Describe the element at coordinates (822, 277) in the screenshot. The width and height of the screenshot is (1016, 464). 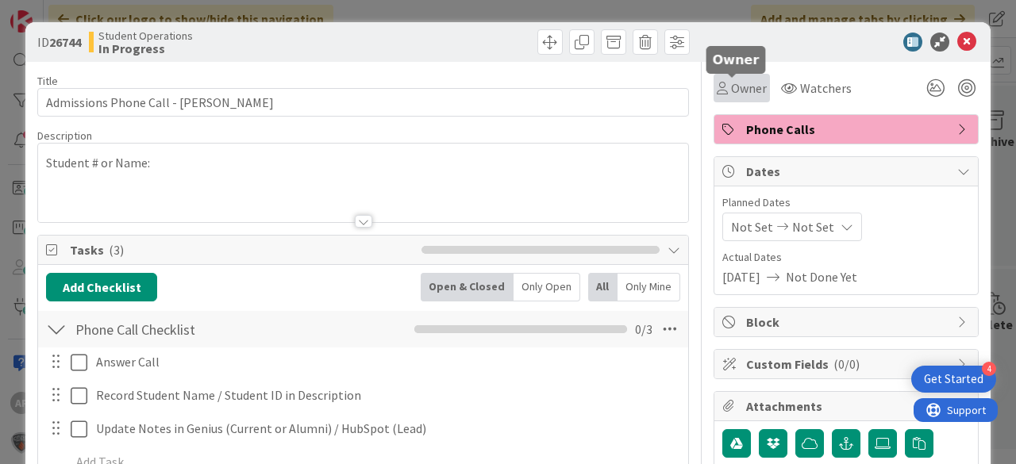
I see `span: Not Done Yet` at that location.